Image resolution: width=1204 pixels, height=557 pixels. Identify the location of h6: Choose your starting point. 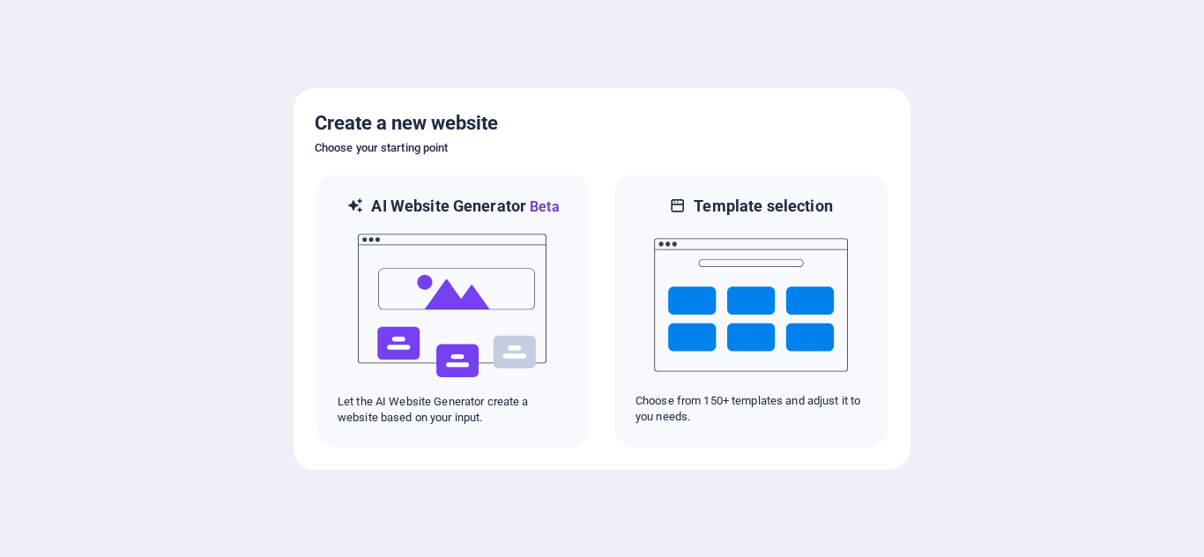
(602, 148).